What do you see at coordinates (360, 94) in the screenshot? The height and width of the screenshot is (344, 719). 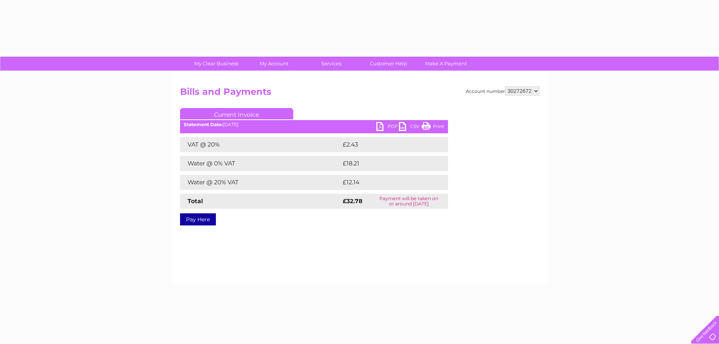 I see `h2: Bills and Payments` at bounding box center [360, 94].